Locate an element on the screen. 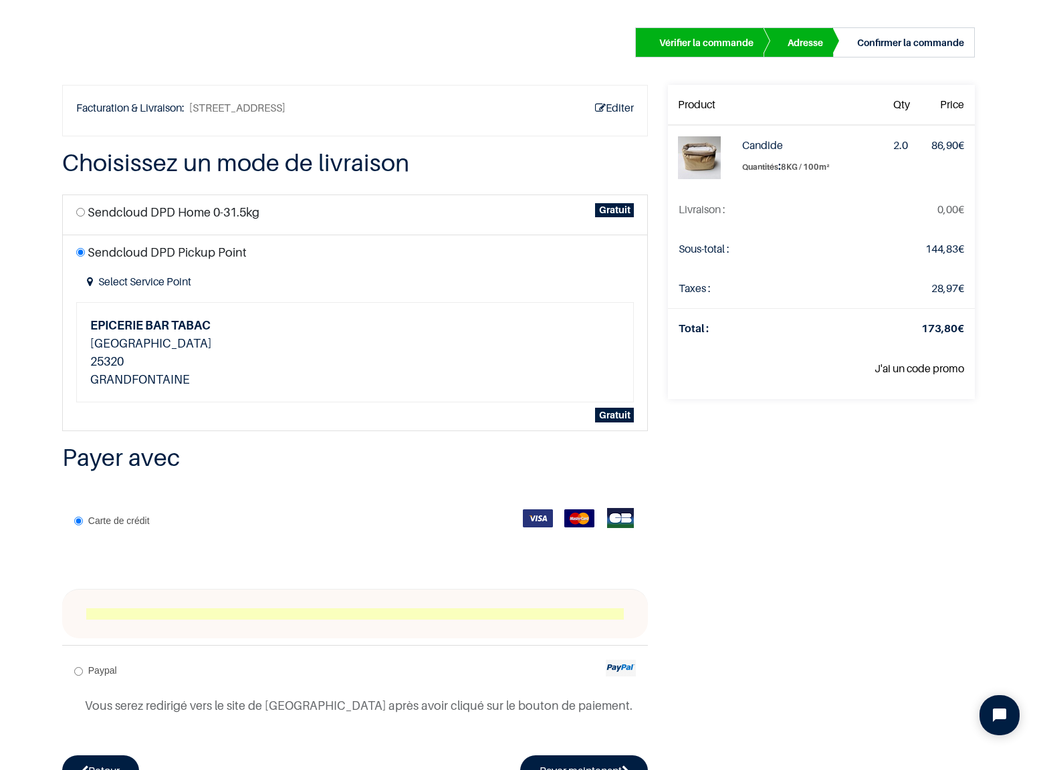 The image size is (1037, 770). span: Paypal is located at coordinates (102, 670).